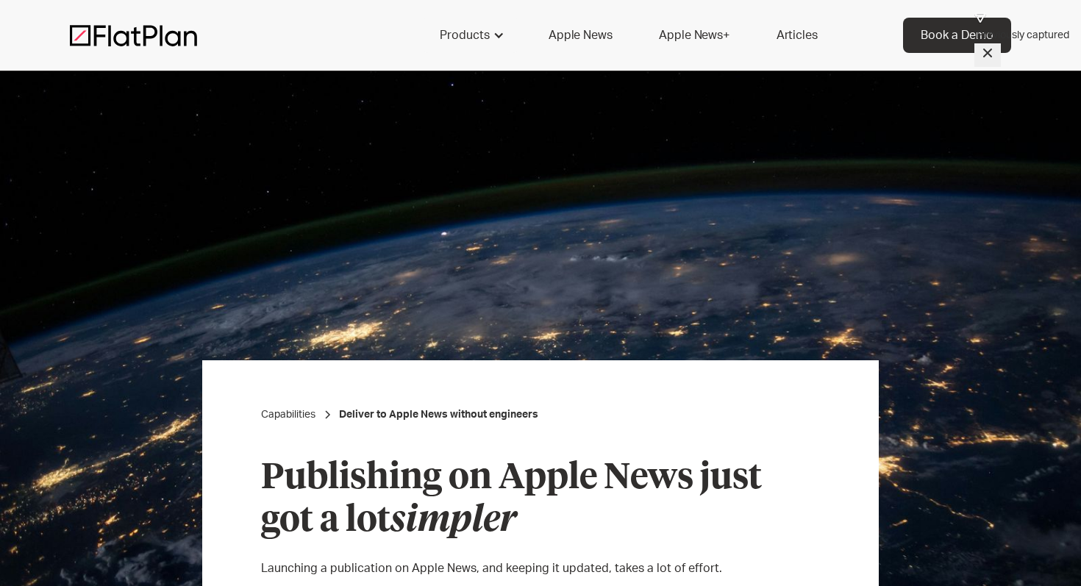  What do you see at coordinates (694, 35) in the screenshot?
I see `a: Apple News+` at bounding box center [694, 35].